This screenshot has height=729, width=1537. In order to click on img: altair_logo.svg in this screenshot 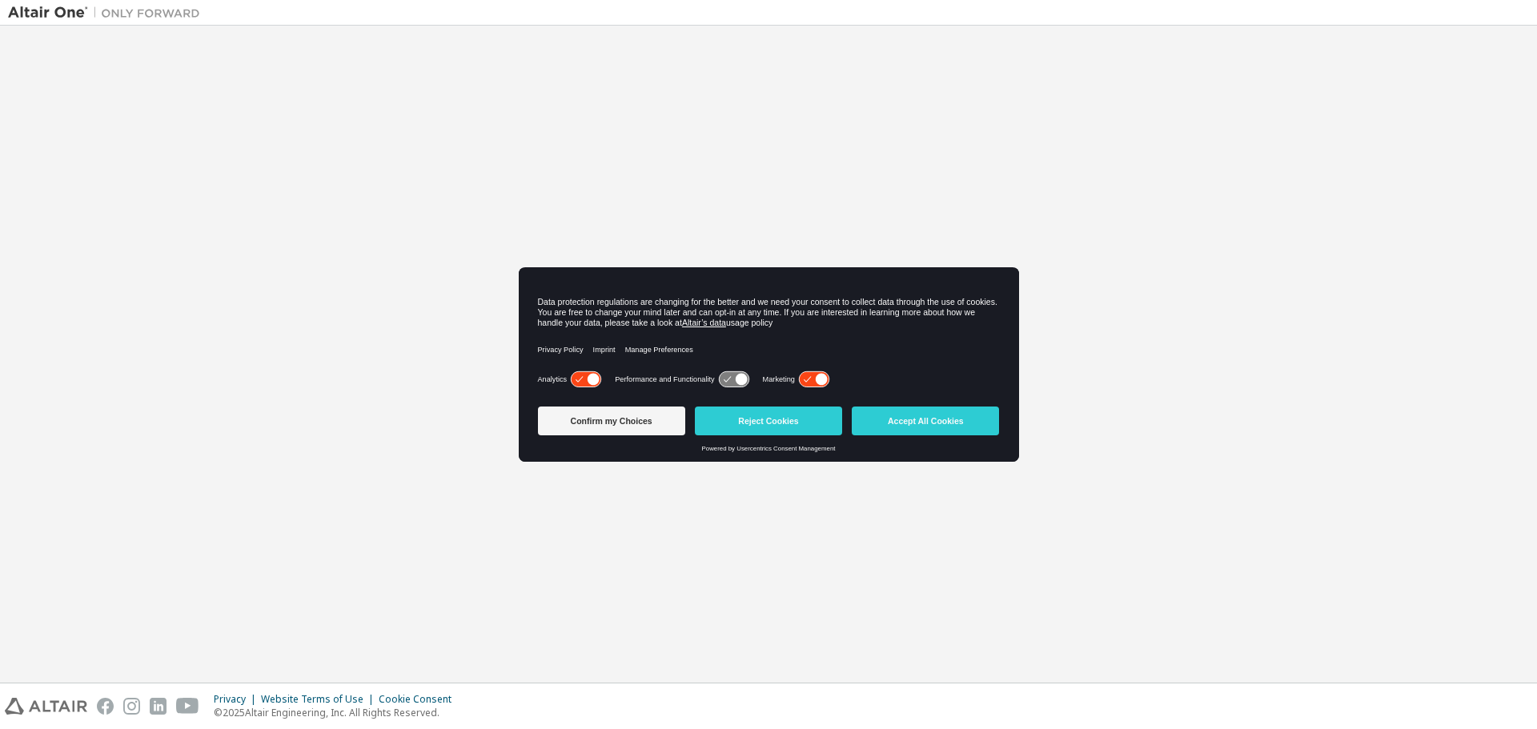, I will do `click(46, 706)`.